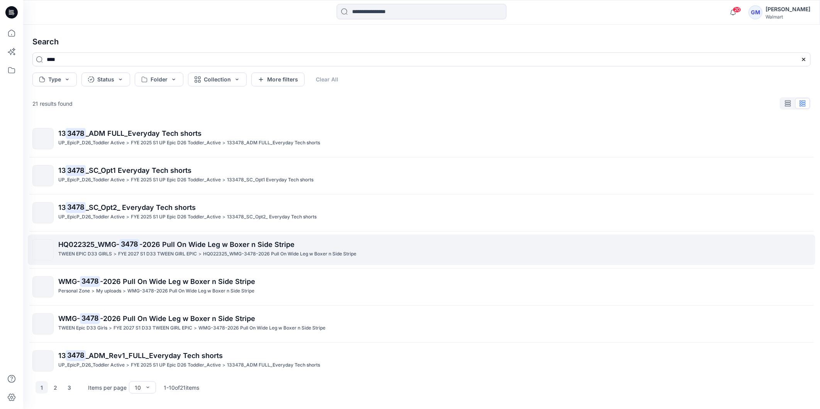 The height and width of the screenshot is (409, 820). Describe the element at coordinates (422, 139) in the screenshot. I see `a: 133478_ADM FULL_Everyday Tech shortsUP_EpicP_D26_Toddler Active>FYE 2025 S1 UP Epic D26 Toddler_A...` at that location.